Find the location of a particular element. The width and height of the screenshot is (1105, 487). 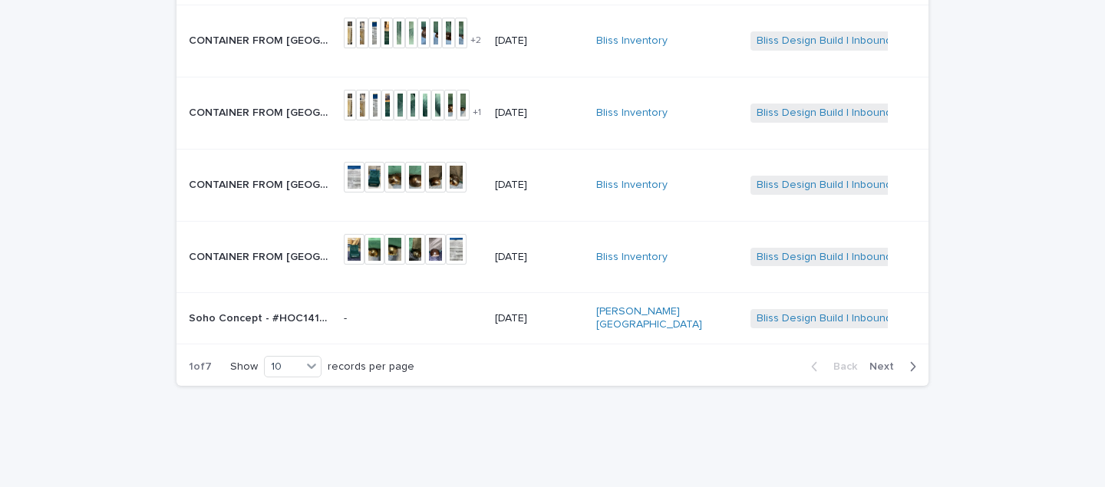

button: Next is located at coordinates (895, 367).